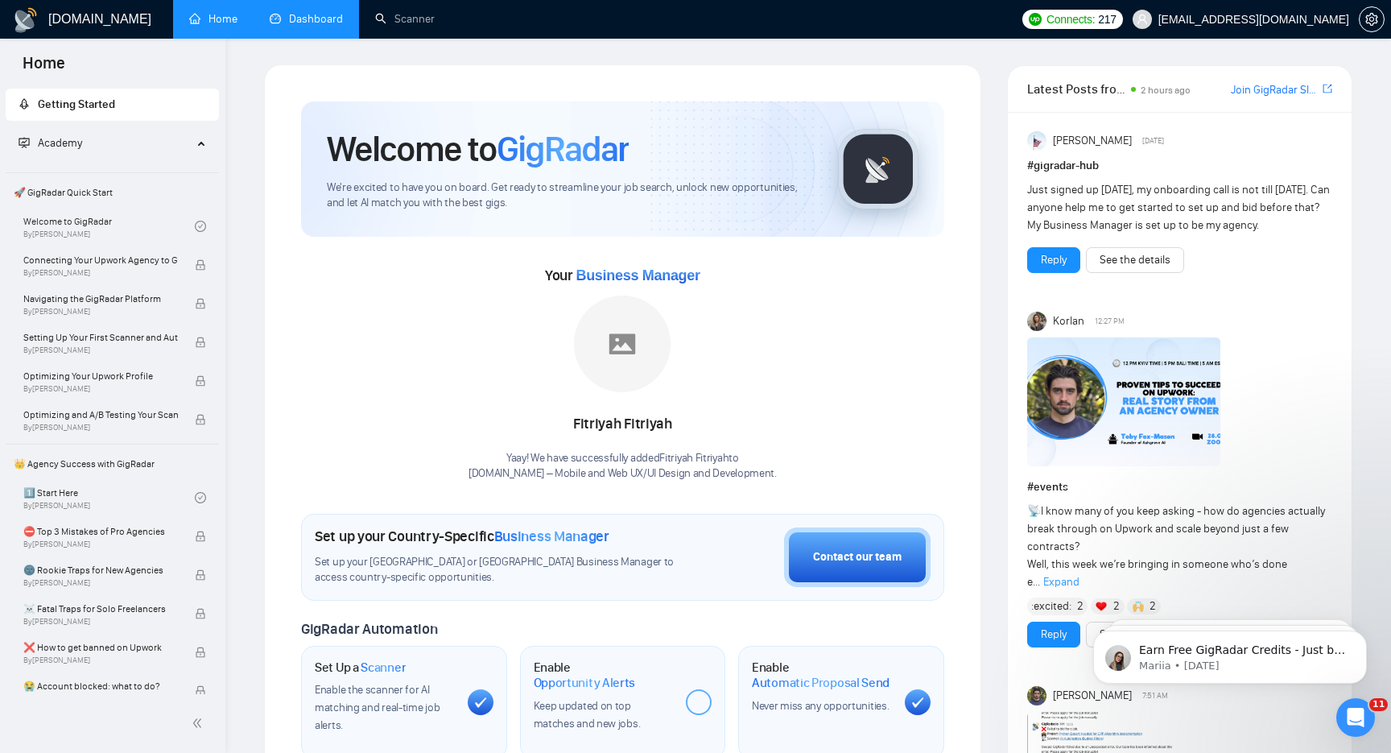  What do you see at coordinates (622, 466) in the screenshot?
I see `div: Yaay! We have successfully added Fitriyah Fitriyah to` at bounding box center [622, 466].